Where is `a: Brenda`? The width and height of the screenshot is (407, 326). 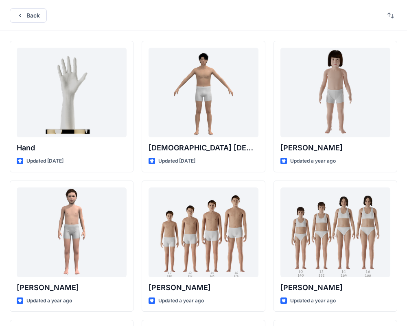
a: Brenda is located at coordinates (335, 232).